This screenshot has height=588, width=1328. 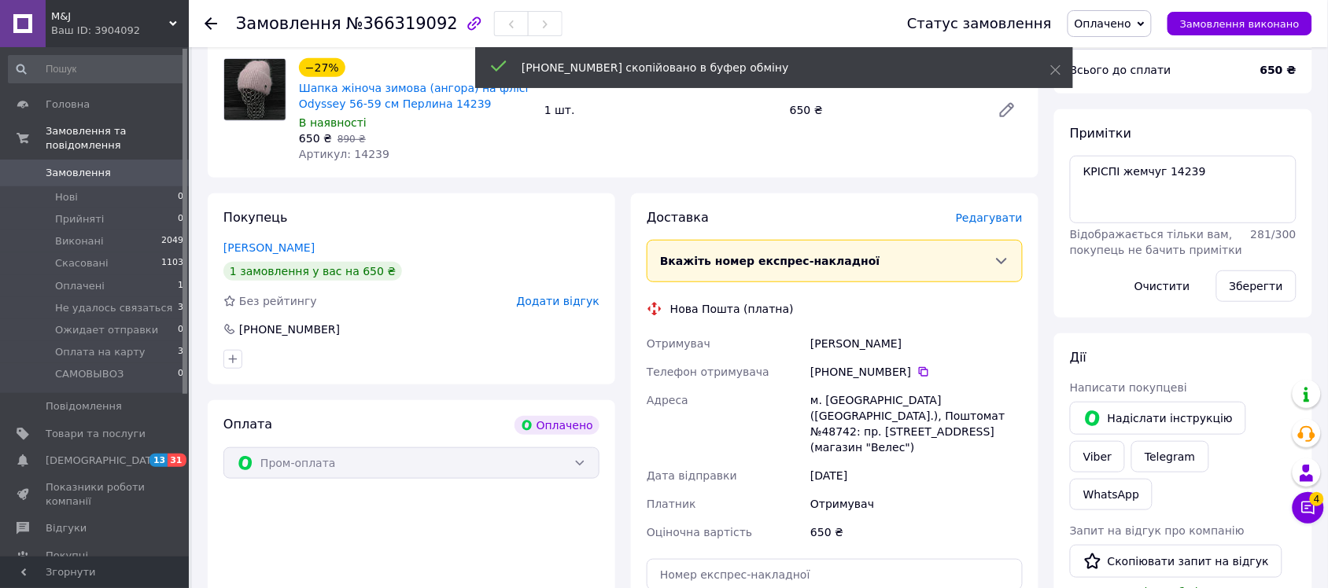 What do you see at coordinates (1097, 457) in the screenshot?
I see `a: Viber` at bounding box center [1097, 457].